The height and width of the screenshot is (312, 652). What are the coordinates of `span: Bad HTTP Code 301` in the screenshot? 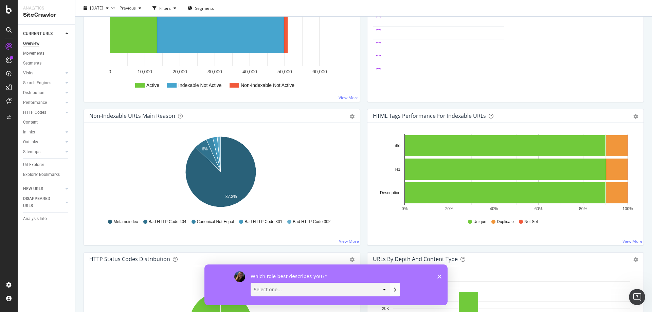 It's located at (263, 222).